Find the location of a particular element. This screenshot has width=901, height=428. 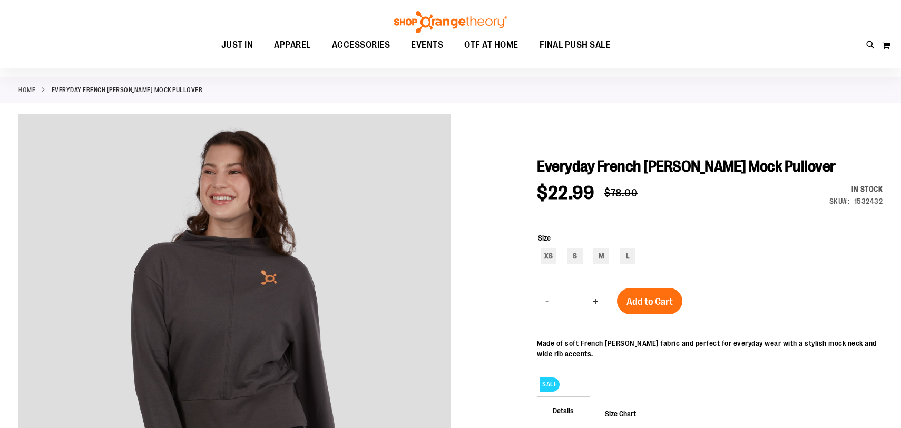

span: FINAL PUSH SALE is located at coordinates (575, 45).